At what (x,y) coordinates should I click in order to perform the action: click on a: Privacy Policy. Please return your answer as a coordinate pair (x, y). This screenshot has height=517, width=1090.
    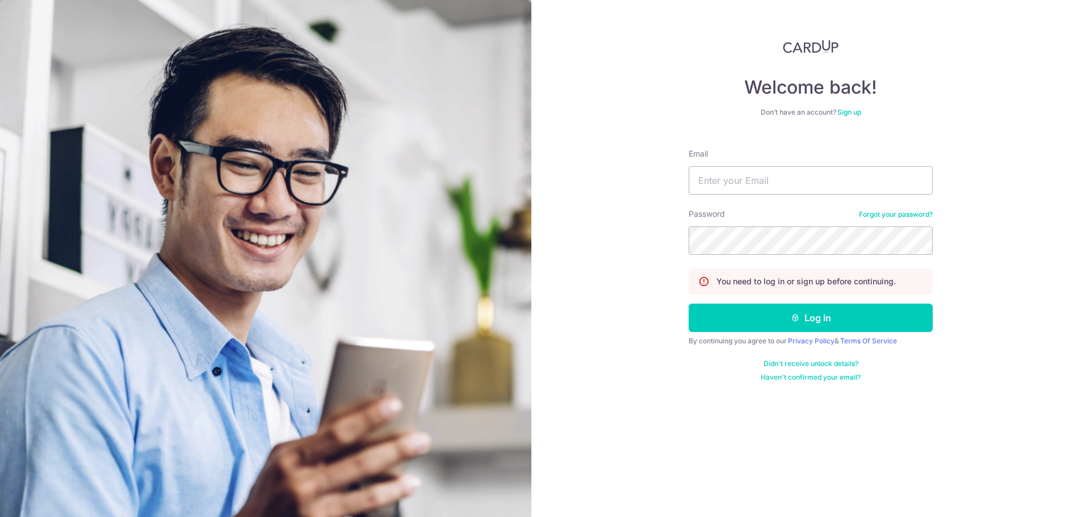
    Looking at the image, I should click on (811, 341).